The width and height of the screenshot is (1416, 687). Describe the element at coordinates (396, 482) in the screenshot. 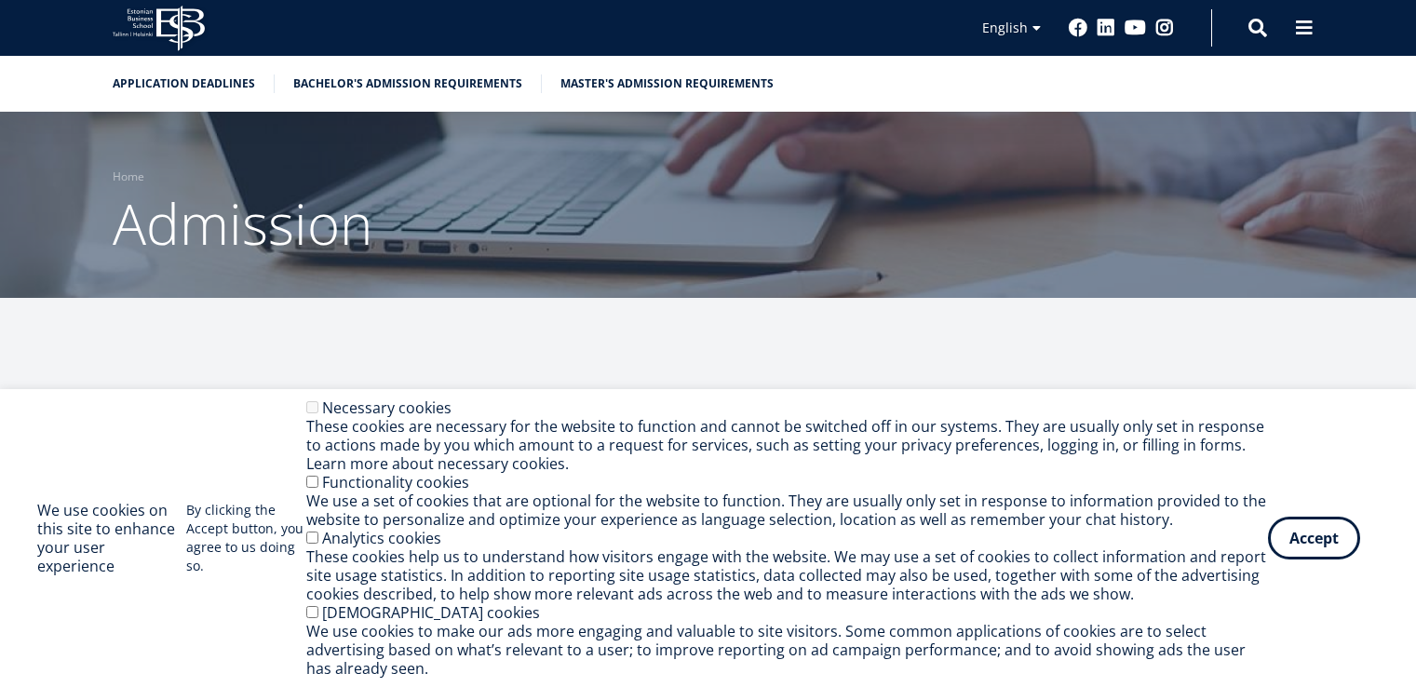

I see `label: Functionality cookies` at that location.